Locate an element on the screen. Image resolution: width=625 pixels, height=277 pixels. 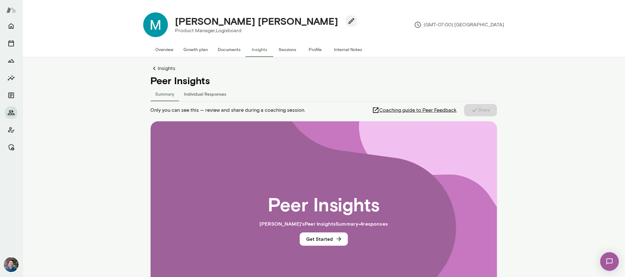
button: Growth plan is located at coordinates (196, 49).